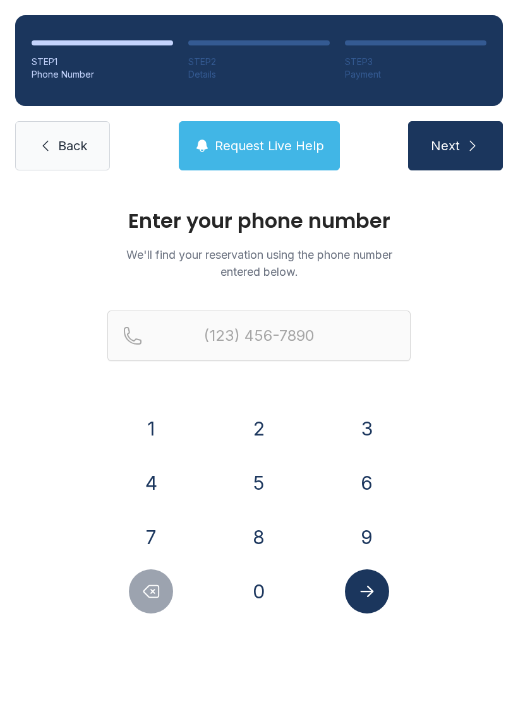 This screenshot has width=518, height=717. What do you see at coordinates (151, 591) in the screenshot?
I see `button: Delete number` at bounding box center [151, 591].